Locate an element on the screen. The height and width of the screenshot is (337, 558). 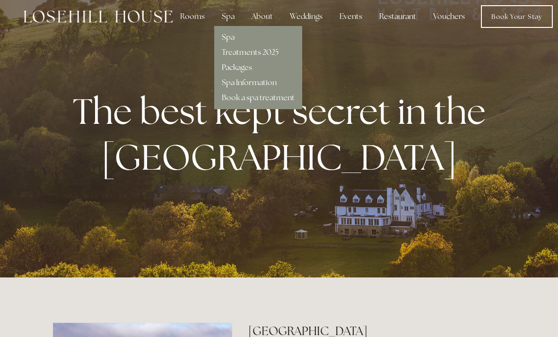
div: Rooms is located at coordinates (193, 17).